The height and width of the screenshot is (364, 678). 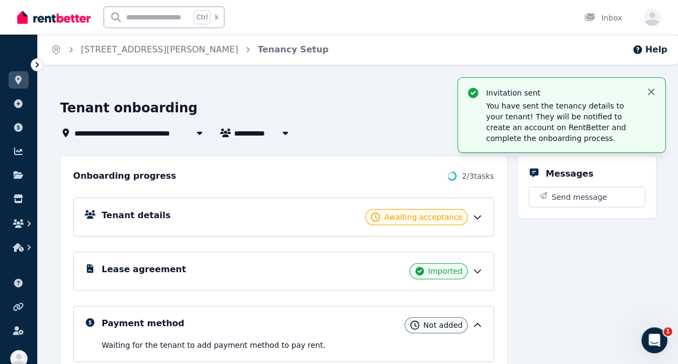 I want to click on span: Imported, so click(x=446, y=271).